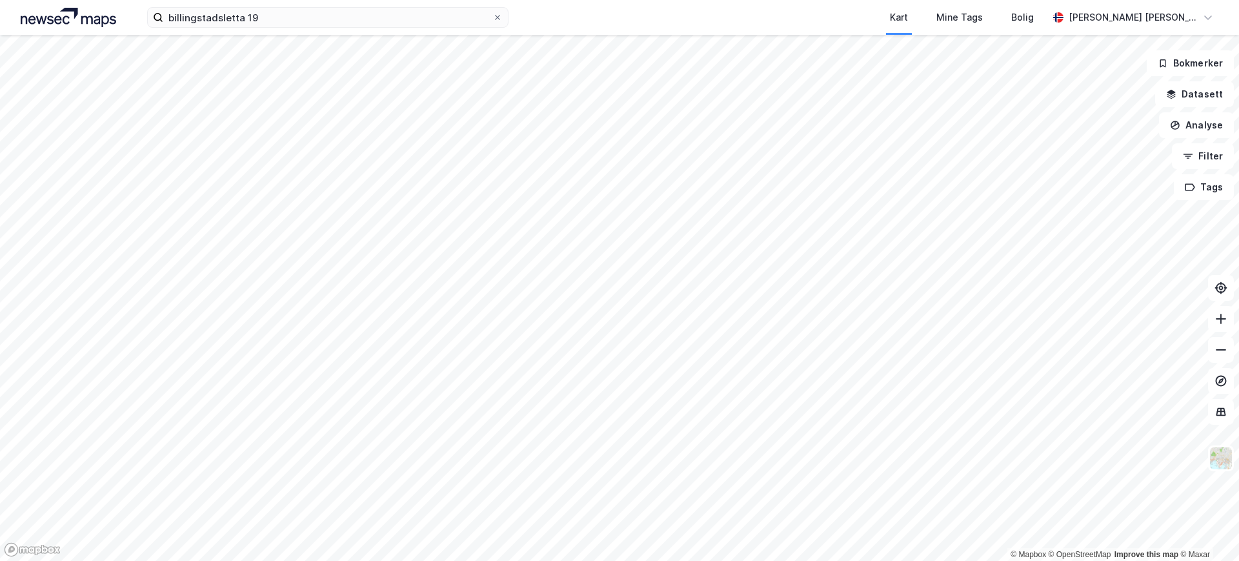  What do you see at coordinates (1203, 156) in the screenshot?
I see `button: Filter` at bounding box center [1203, 156].